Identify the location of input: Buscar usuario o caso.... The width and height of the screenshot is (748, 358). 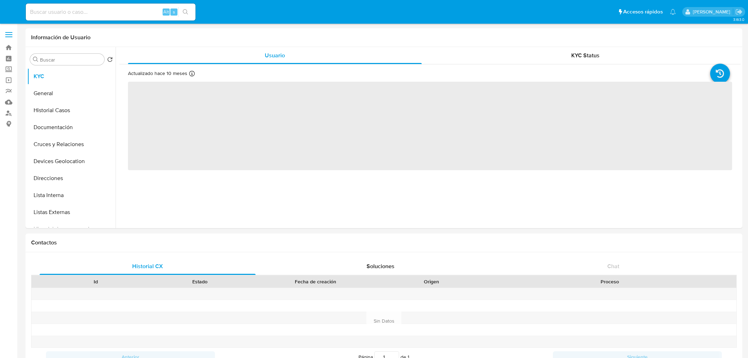
(111, 12).